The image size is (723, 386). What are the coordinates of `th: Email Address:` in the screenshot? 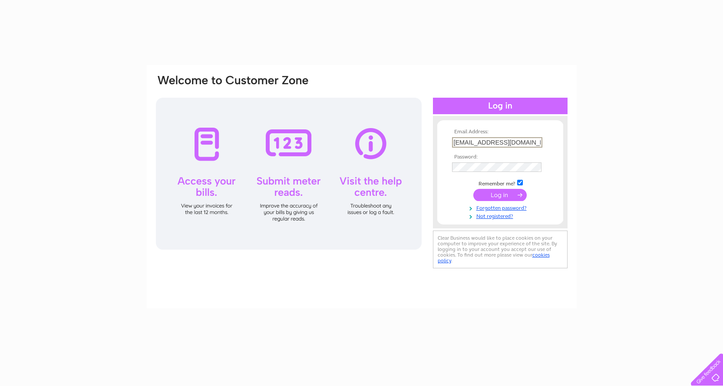 It's located at (500, 132).